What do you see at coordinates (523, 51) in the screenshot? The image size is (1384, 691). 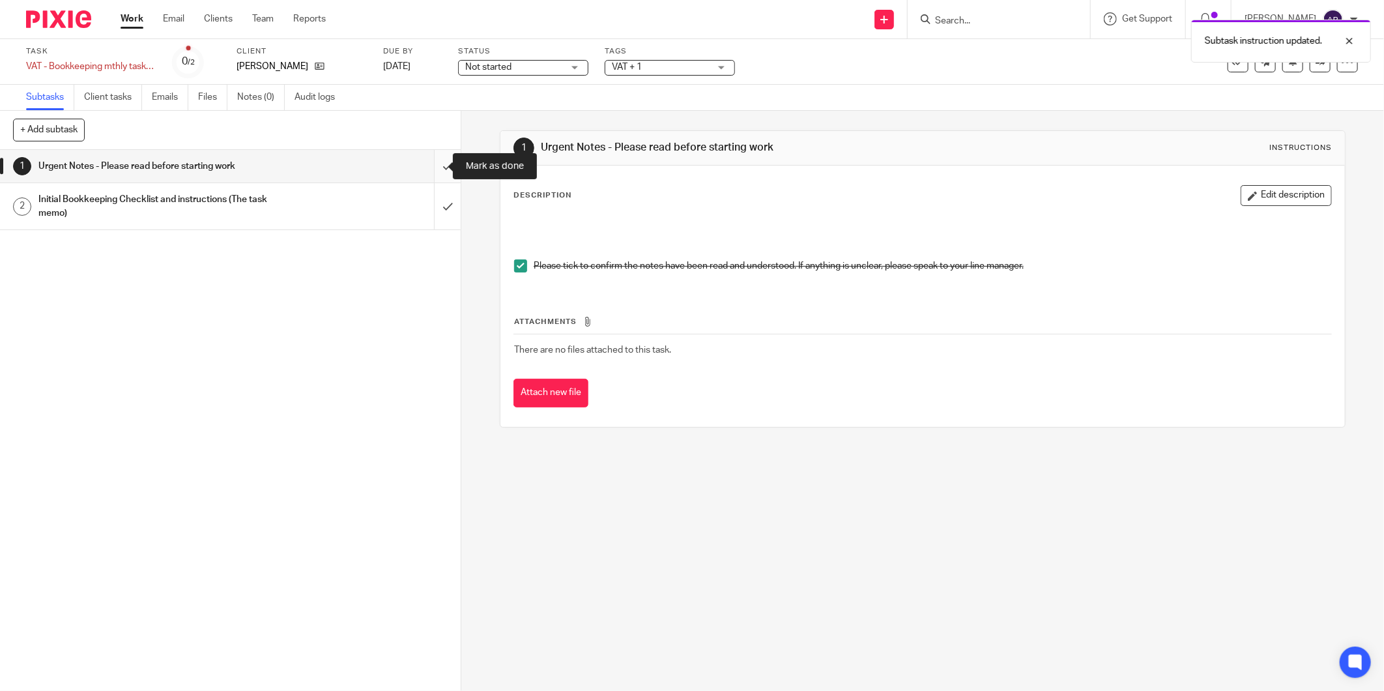 I see `label: Status` at bounding box center [523, 51].